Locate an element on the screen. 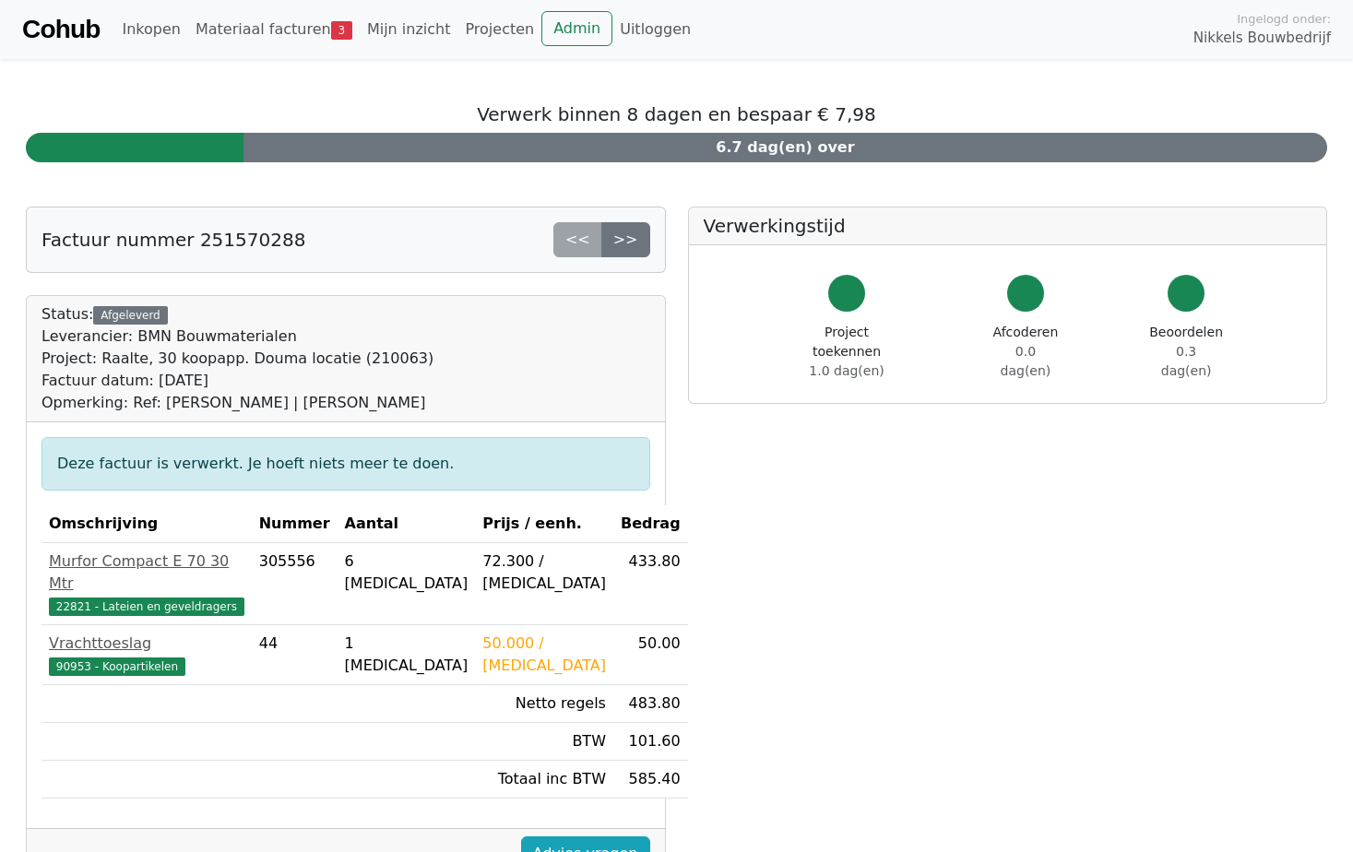 Image resolution: width=1353 pixels, height=852 pixels. th: Bedrag is located at coordinates (650, 524).